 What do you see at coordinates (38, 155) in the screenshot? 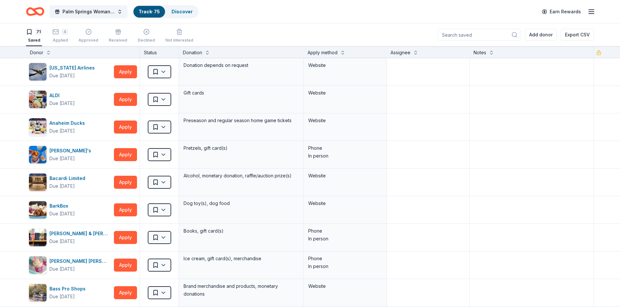
I see `img: Image for Auntie Anne's` at bounding box center [38, 155].